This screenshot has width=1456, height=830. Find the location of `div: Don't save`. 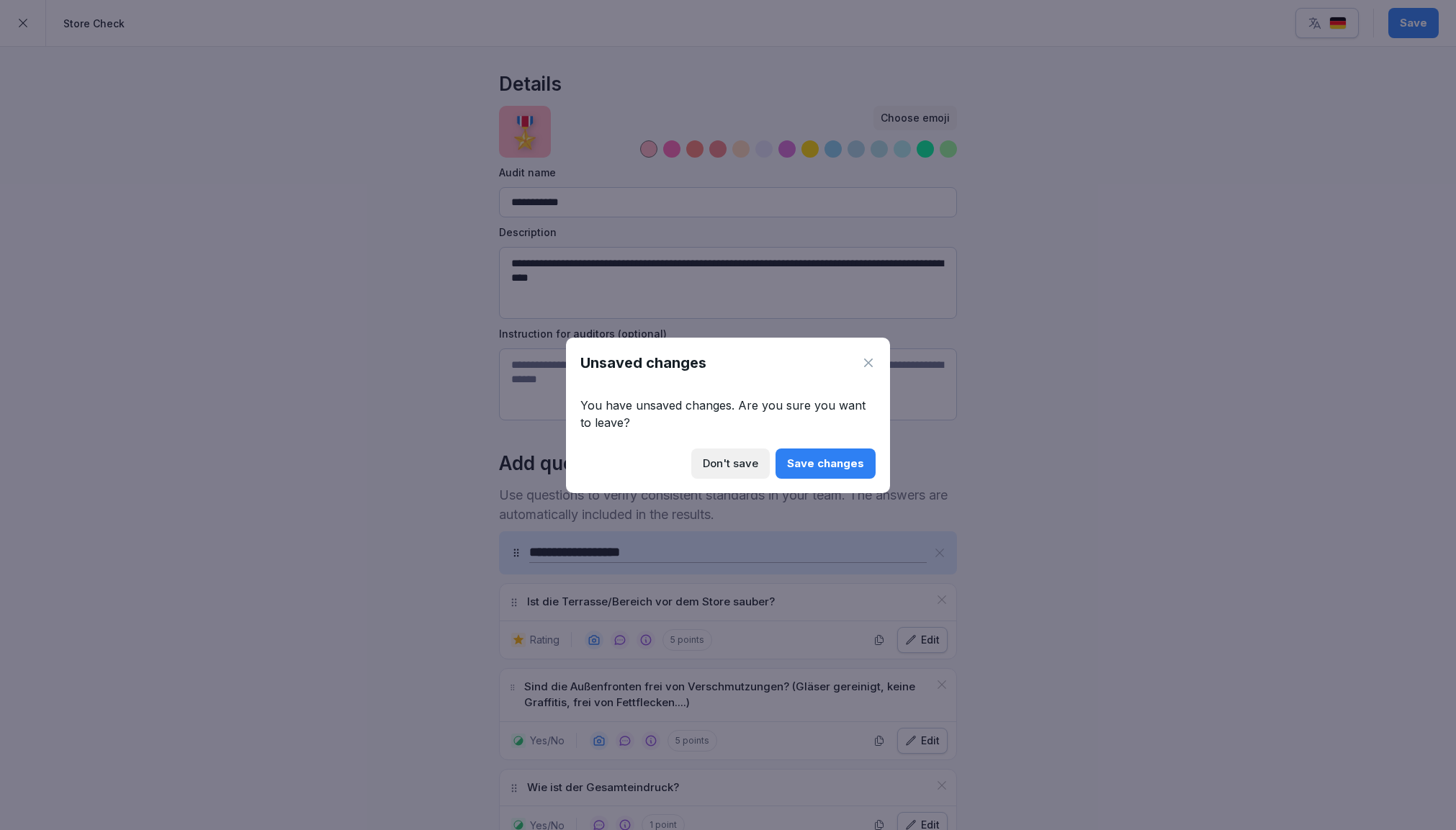

div: Don't save is located at coordinates (730, 464).